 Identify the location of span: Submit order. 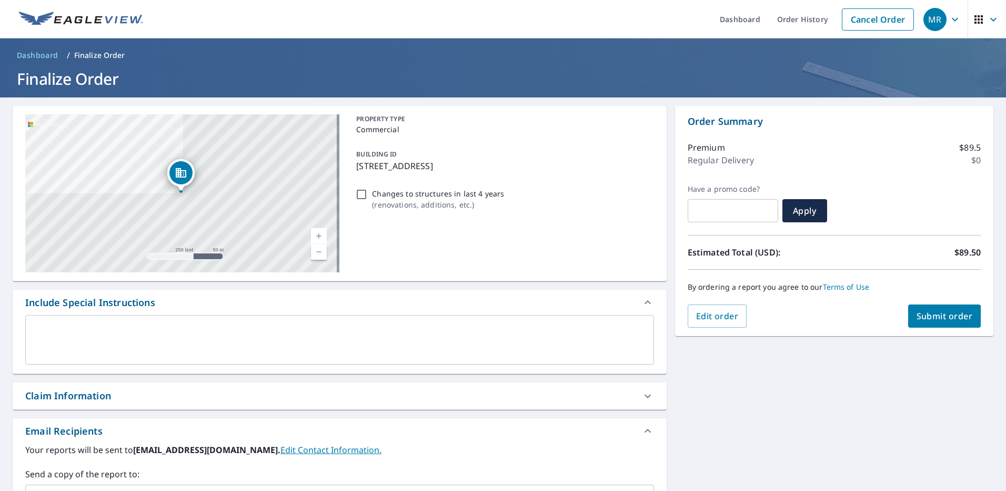
(945, 316).